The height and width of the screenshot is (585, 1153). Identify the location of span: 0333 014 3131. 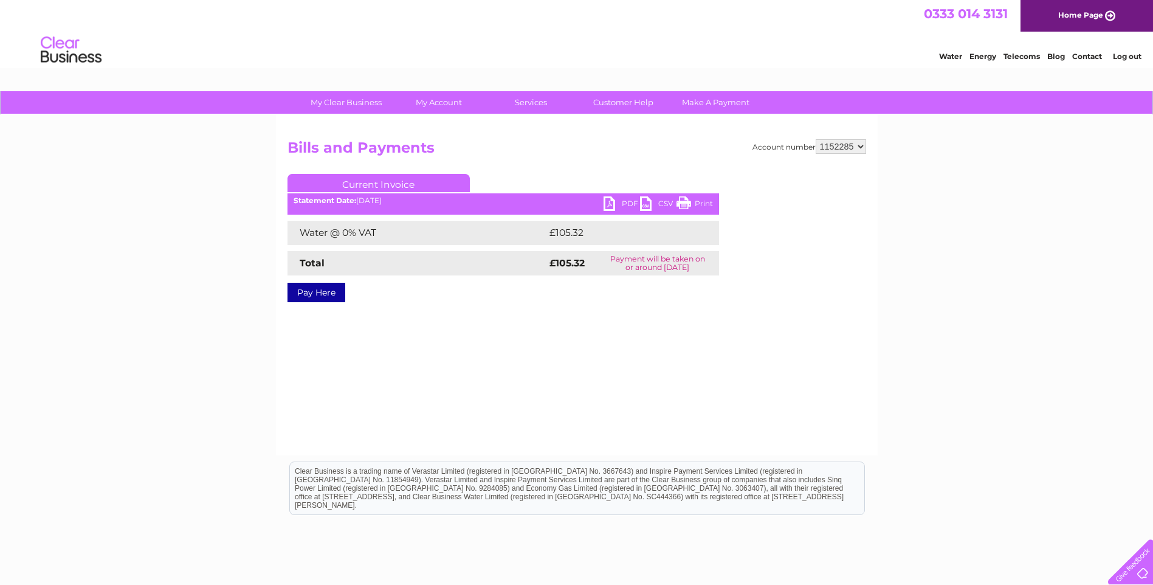
(966, 13).